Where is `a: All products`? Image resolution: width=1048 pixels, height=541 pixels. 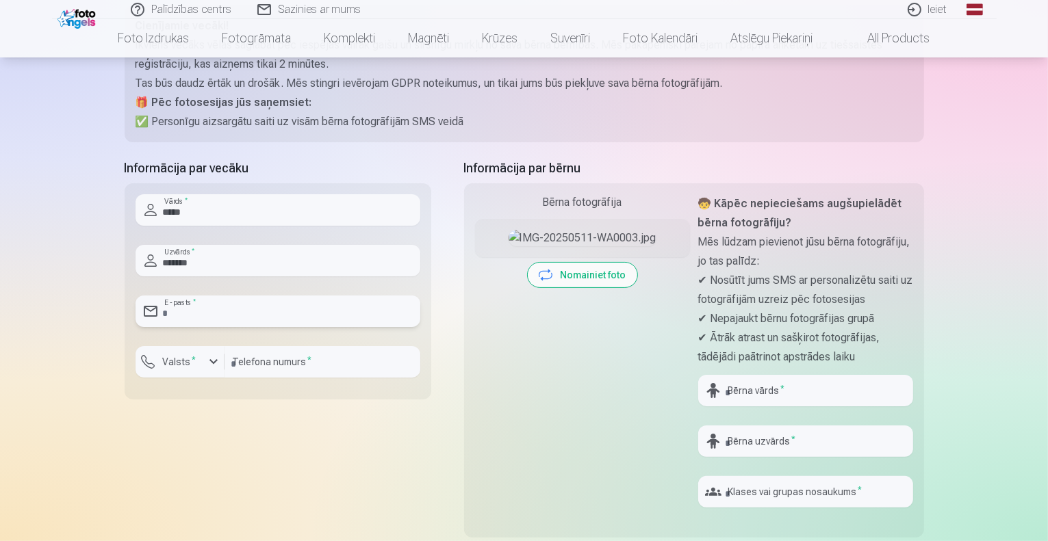
a: All products is located at coordinates (888, 38).